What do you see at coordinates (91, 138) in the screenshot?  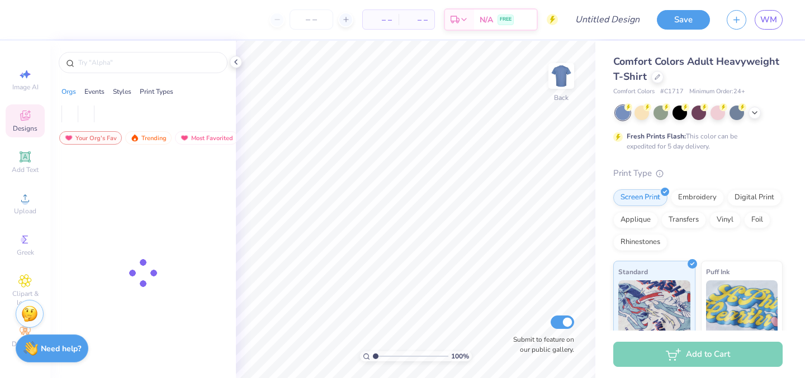 I see `div: Your Org's Fav` at bounding box center [91, 138].